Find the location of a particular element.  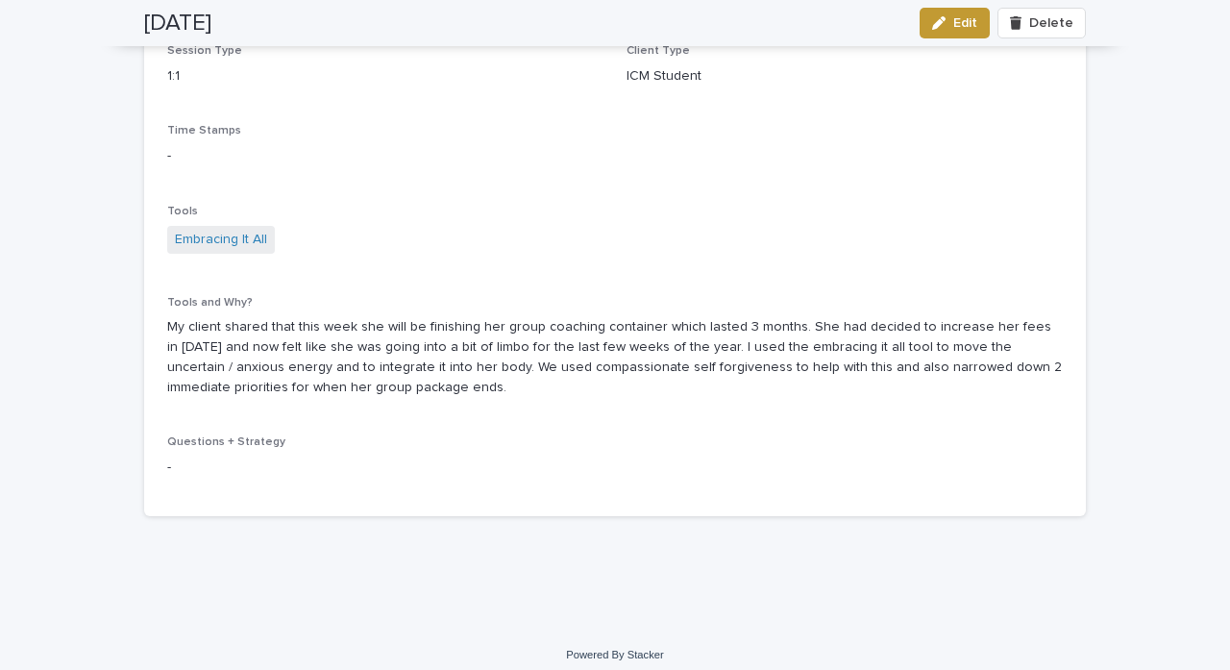

span: Tools and Why? is located at coordinates (210, 303).